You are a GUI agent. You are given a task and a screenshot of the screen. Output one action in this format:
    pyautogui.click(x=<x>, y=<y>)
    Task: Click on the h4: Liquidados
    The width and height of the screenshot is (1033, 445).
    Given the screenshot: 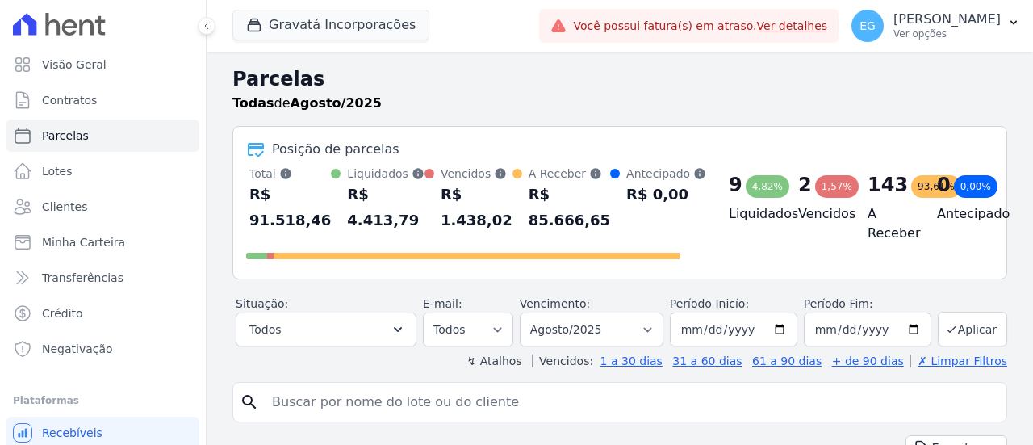 What is the action you would take?
    pyautogui.click(x=751, y=214)
    